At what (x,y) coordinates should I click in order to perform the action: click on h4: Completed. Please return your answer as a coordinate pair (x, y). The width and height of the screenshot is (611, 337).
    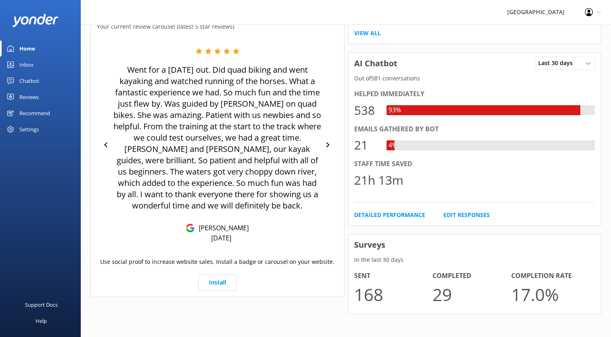
    Looking at the image, I should click on (472, 276).